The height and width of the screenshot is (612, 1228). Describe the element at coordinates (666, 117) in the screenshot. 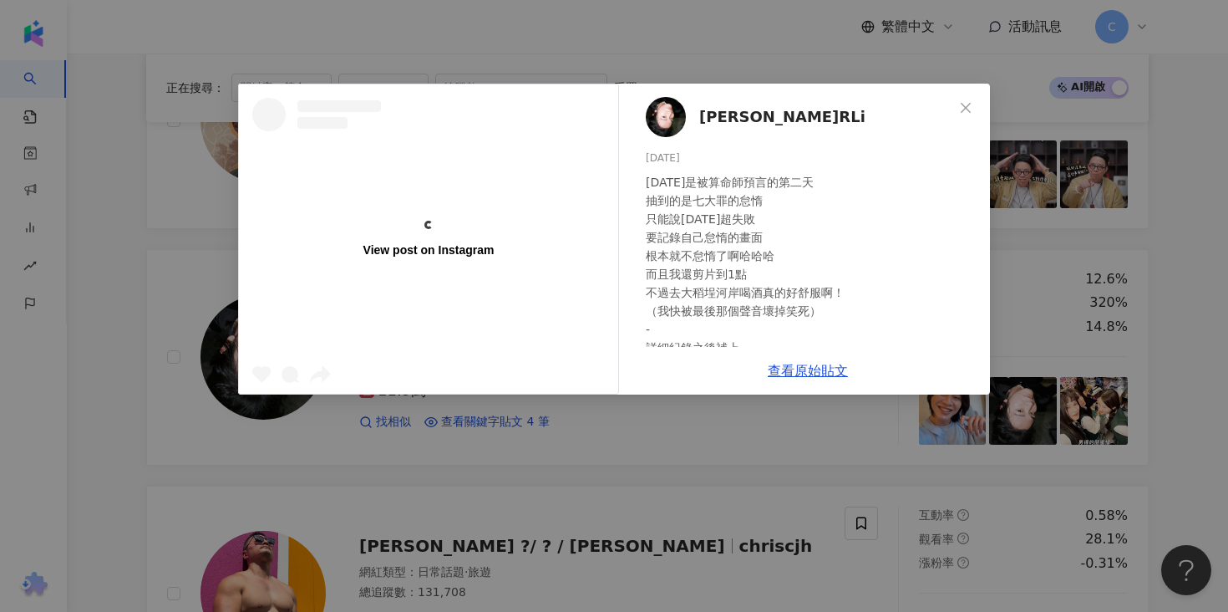

I see `img: KOL Avatar` at that location.